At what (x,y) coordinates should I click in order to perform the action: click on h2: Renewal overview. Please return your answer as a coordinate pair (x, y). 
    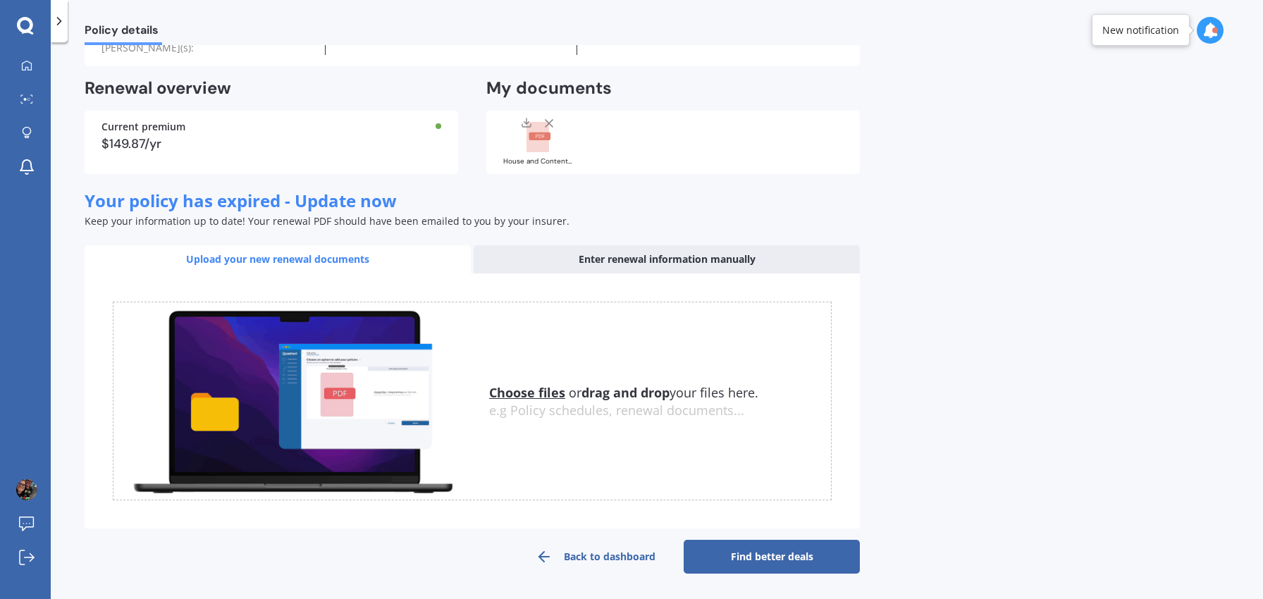
    Looking at the image, I should click on (271, 88).